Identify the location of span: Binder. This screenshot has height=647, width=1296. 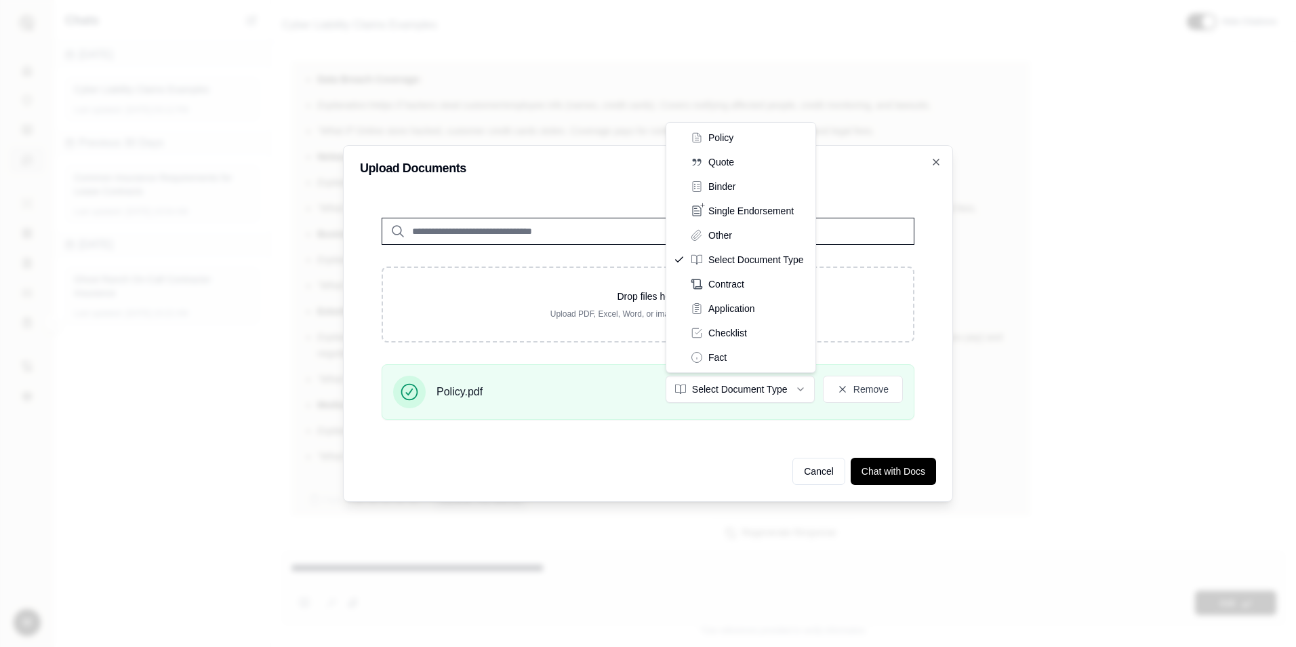
(722, 186).